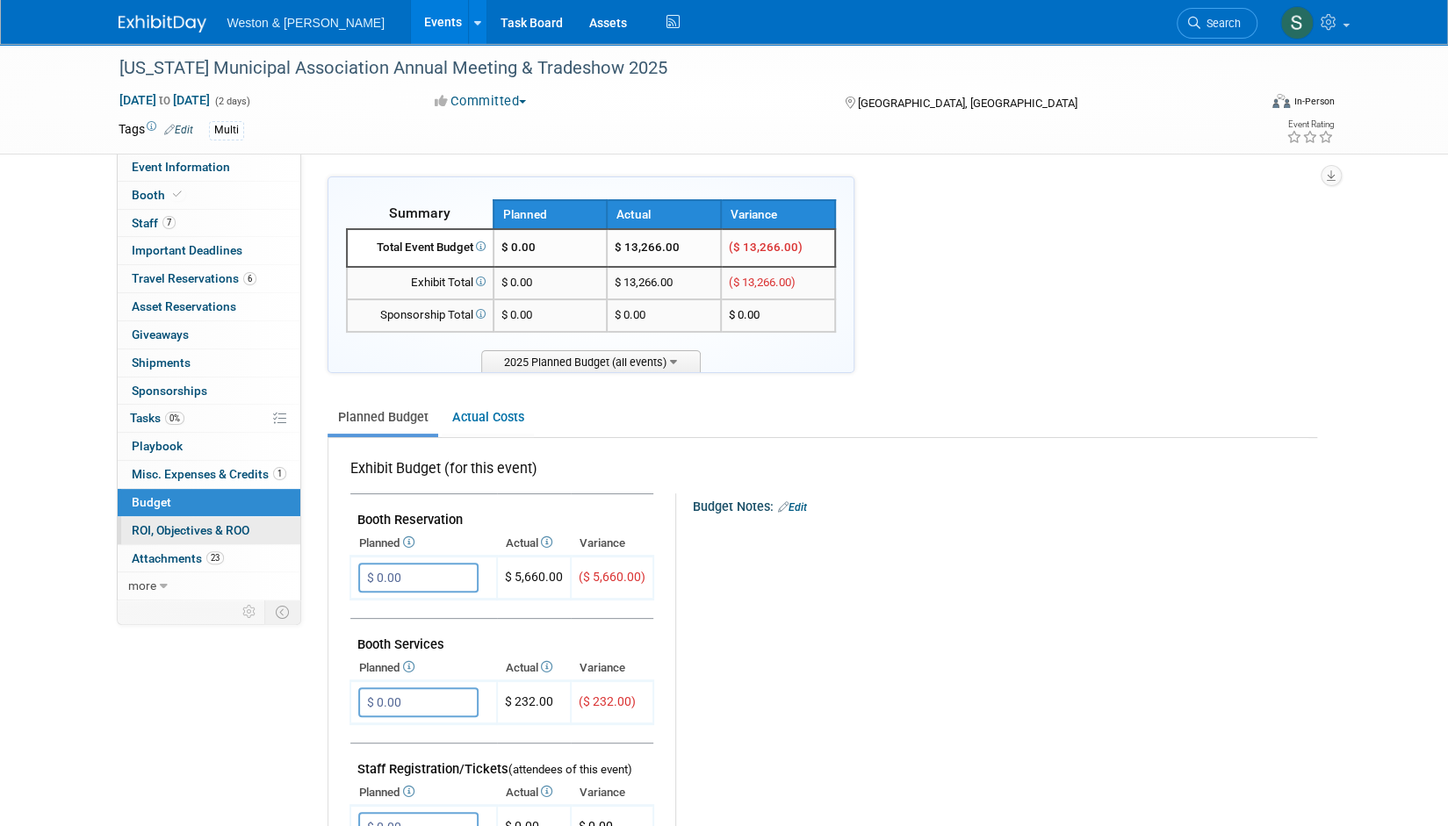  Describe the element at coordinates (420, 283) in the screenshot. I see `div: Exhibit Total` at that location.